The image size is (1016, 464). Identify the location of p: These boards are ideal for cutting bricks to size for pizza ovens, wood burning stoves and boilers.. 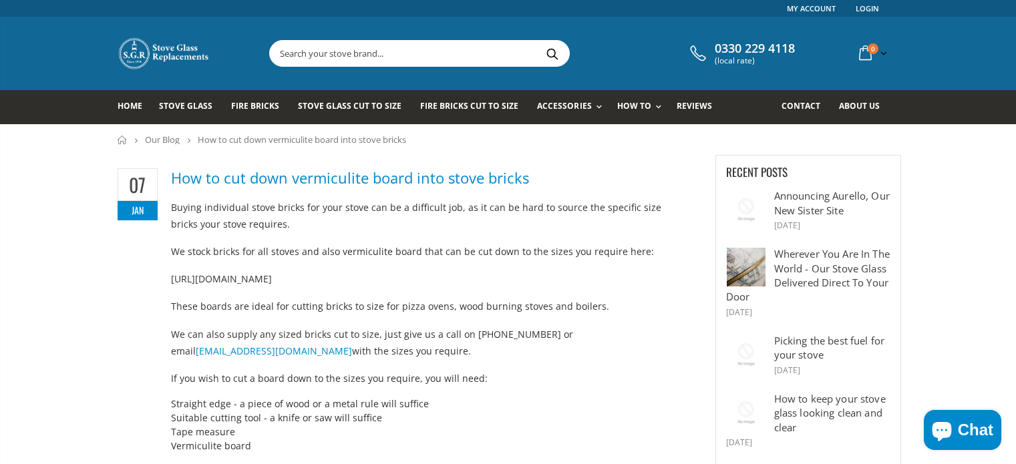
(425, 306).